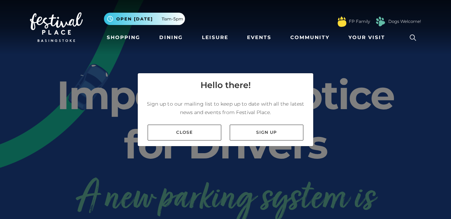 The image size is (451, 219). Describe the element at coordinates (172, 19) in the screenshot. I see `span: 11am-5pm` at that location.